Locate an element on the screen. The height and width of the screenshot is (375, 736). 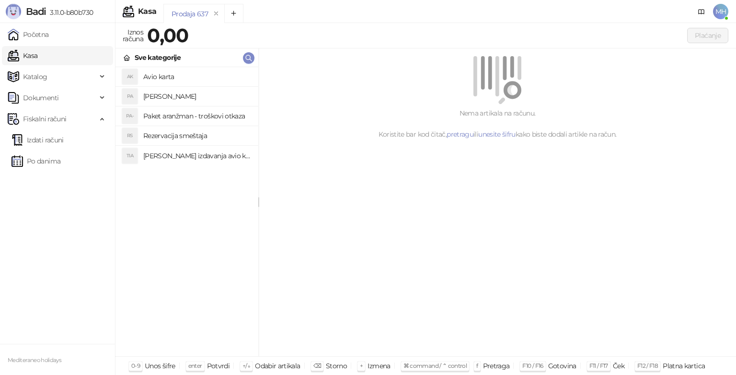
div: Kasa is located at coordinates (147, 11).